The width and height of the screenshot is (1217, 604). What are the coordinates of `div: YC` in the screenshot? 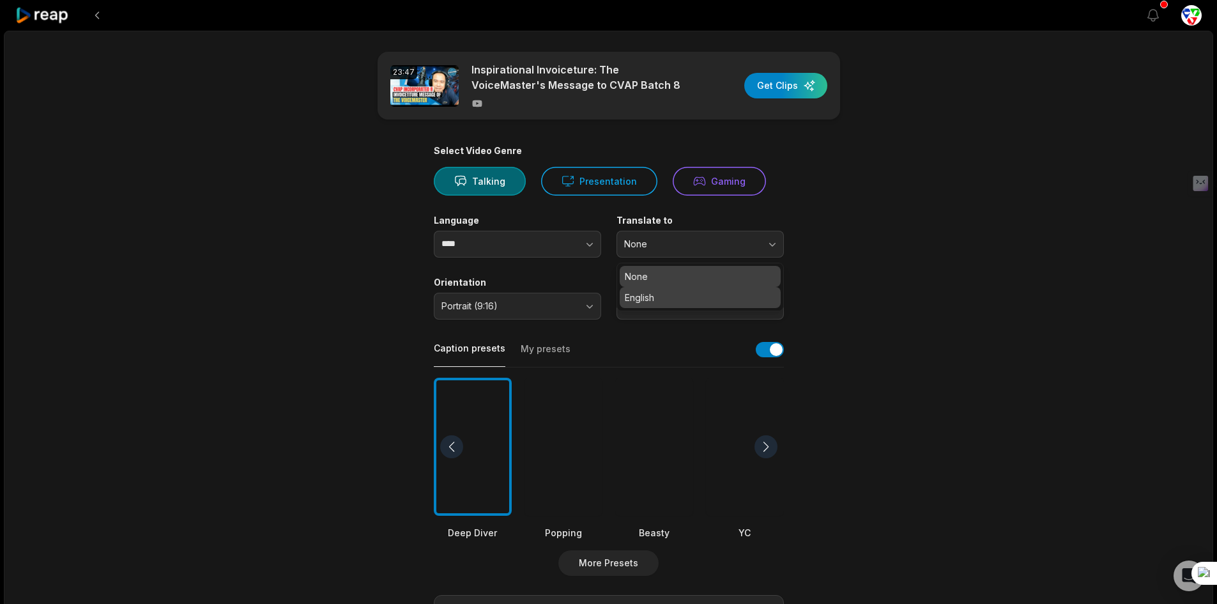 It's located at (745, 532).